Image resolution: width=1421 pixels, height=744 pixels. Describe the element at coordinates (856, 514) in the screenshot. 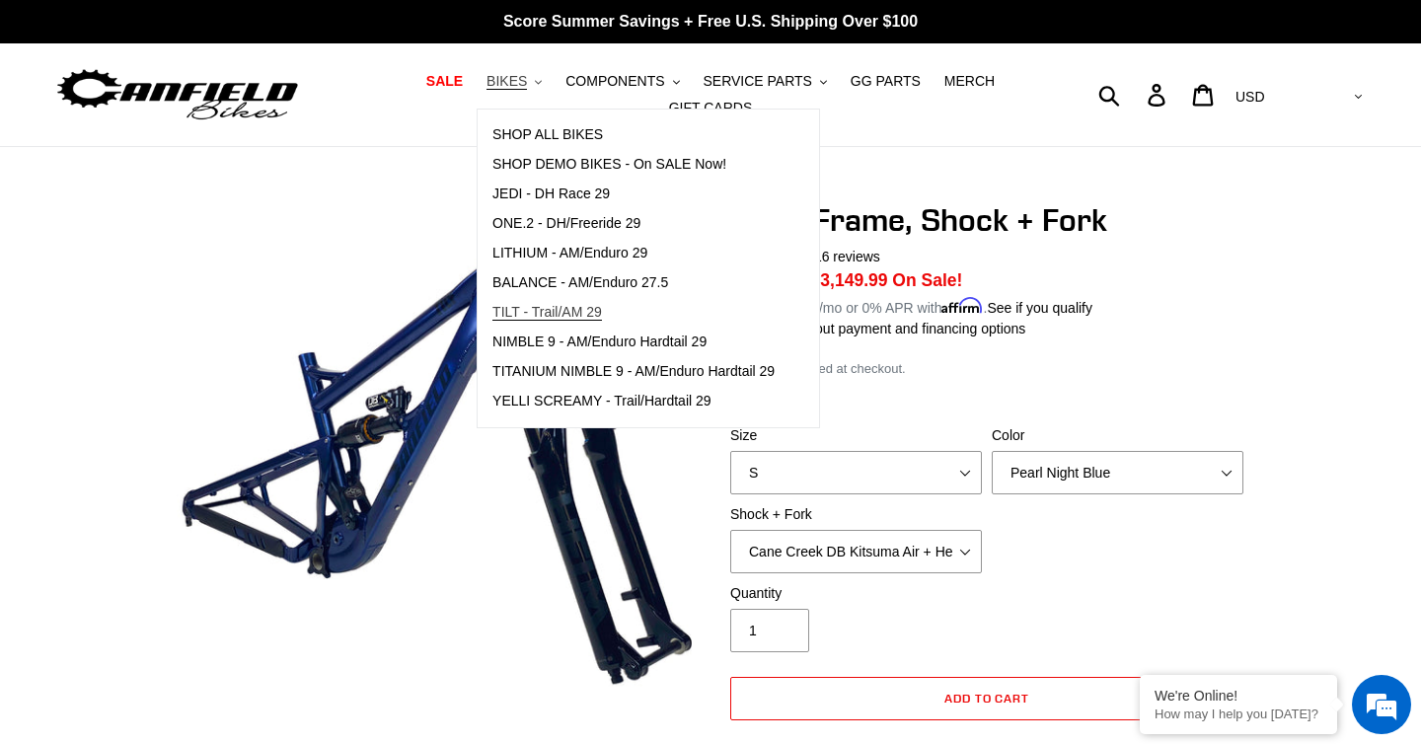

I see `label: Shock + Fork` at that location.